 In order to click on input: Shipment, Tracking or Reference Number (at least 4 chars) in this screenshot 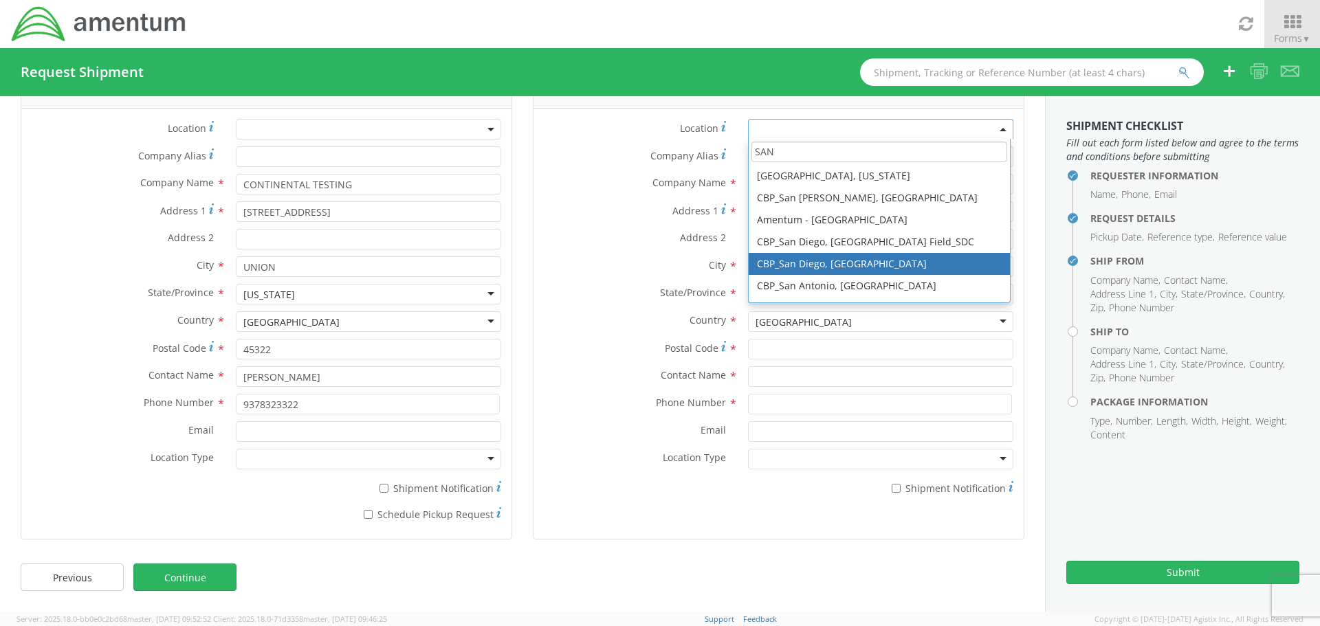, I will do `click(1032, 72)`.